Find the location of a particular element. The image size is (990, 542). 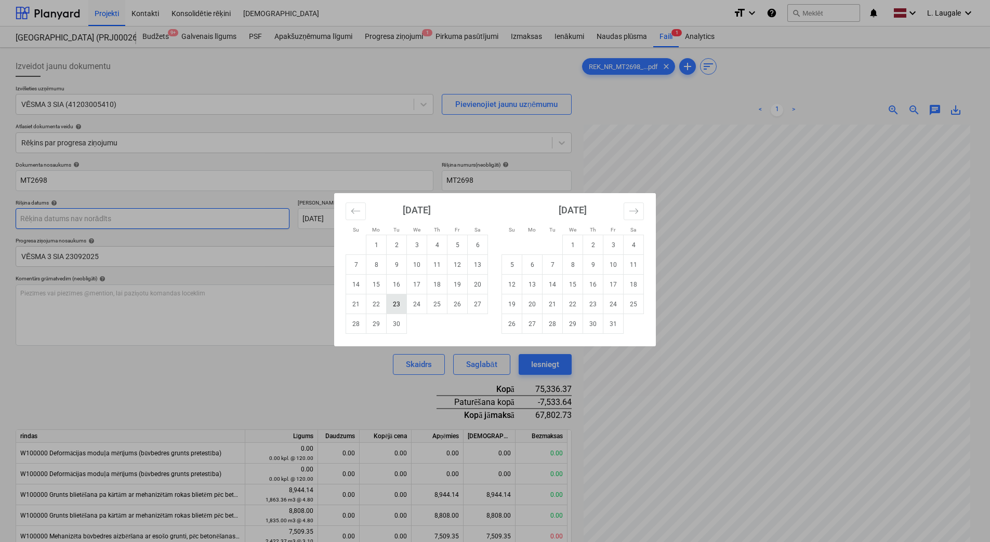

td: Thursday, September 18, 2025 is located at coordinates (437, 285).